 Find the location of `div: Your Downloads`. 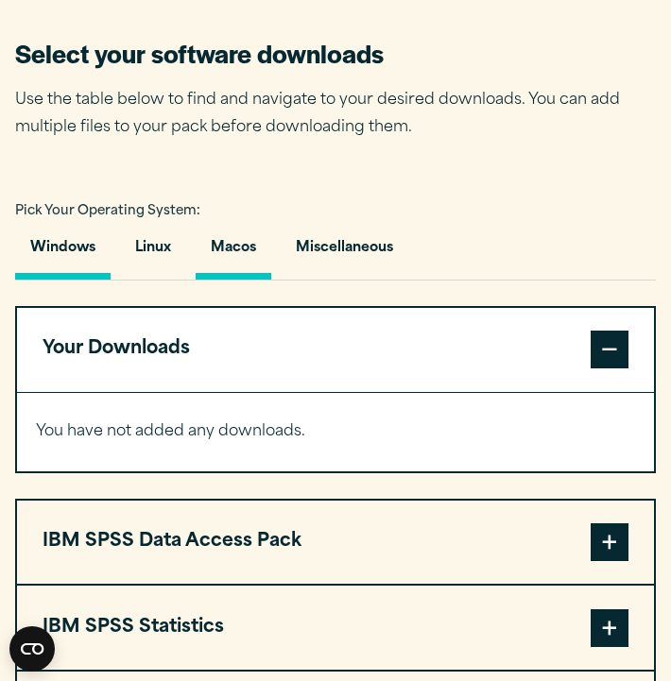

div: Your Downloads is located at coordinates (335, 432).